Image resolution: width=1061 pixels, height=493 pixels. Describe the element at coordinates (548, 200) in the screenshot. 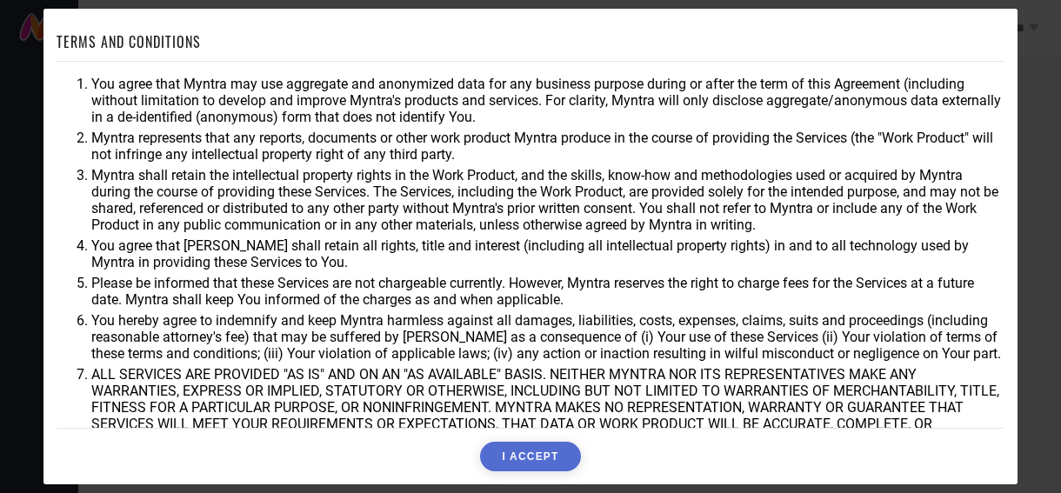

I see `li: Myntra shall retain the intellectual property rights in the Work Product, and the skills, know-ho...` at that location.